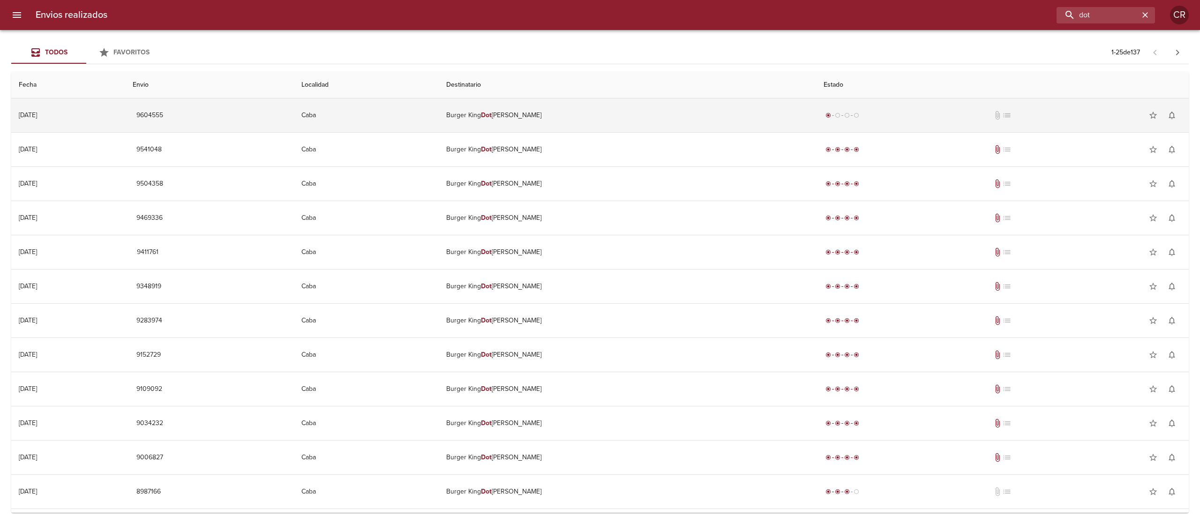 The image size is (1200, 524). Describe the element at coordinates (149, 389) in the screenshot. I see `span: 9109092` at that location.